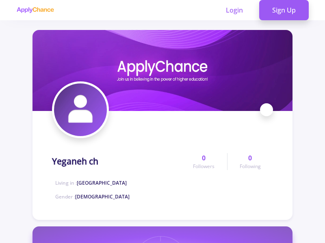 The width and height of the screenshot is (325, 243). Describe the element at coordinates (35, 10) in the screenshot. I see `img: applychance logo text only` at that location.